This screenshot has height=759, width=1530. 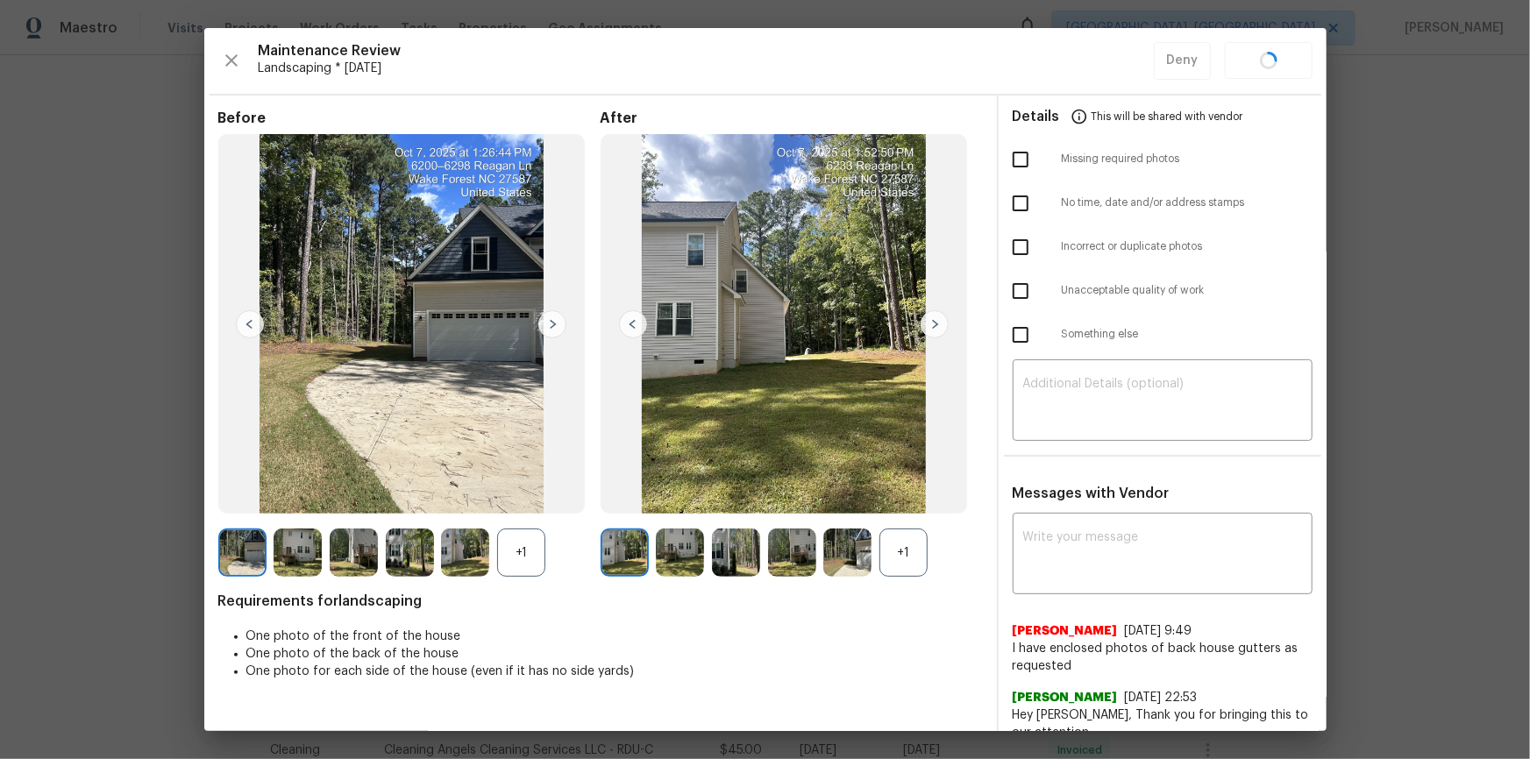 I want to click on span: Maintenance Review, so click(x=706, y=51).